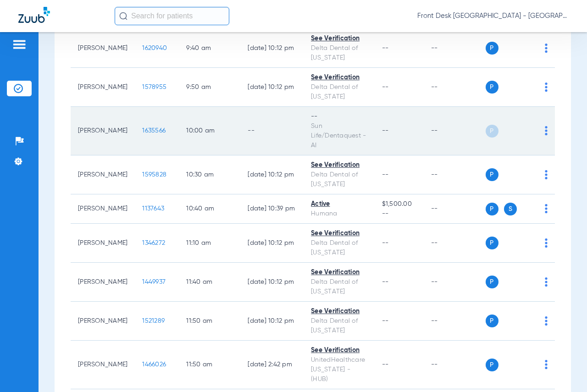 This screenshot has height=392, width=587. Describe the element at coordinates (339, 204) in the screenshot. I see `div: Active` at that location.